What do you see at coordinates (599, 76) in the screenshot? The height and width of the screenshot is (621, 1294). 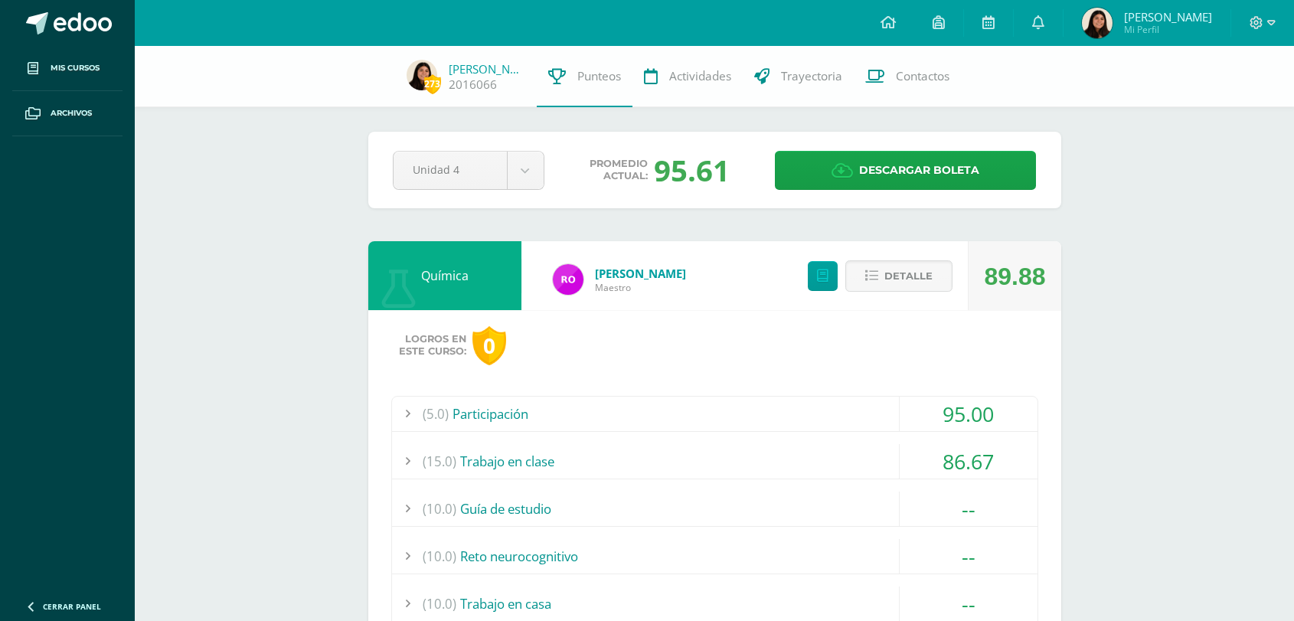 I see `span: Punteos` at bounding box center [599, 76].